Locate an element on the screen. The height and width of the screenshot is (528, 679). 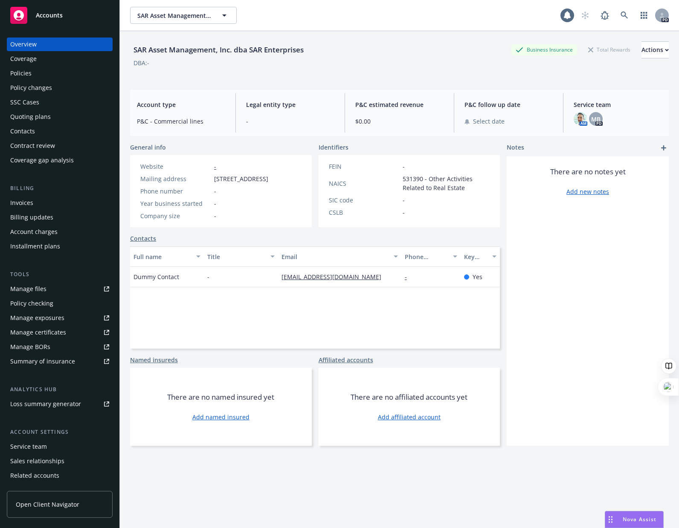
div: Company size is located at coordinates (175, 216).